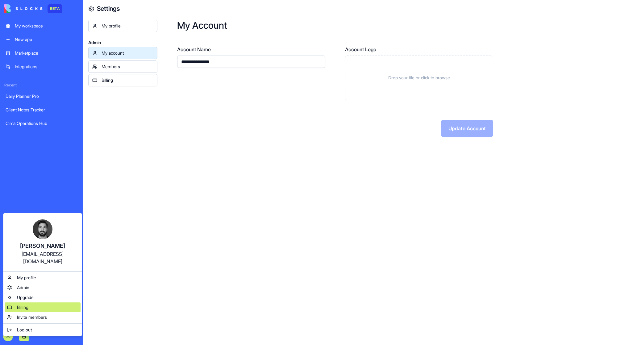 The image size is (633, 345). Describe the element at coordinates (42, 123) in the screenshot. I see `div: Circa Operations Hub` at that location.